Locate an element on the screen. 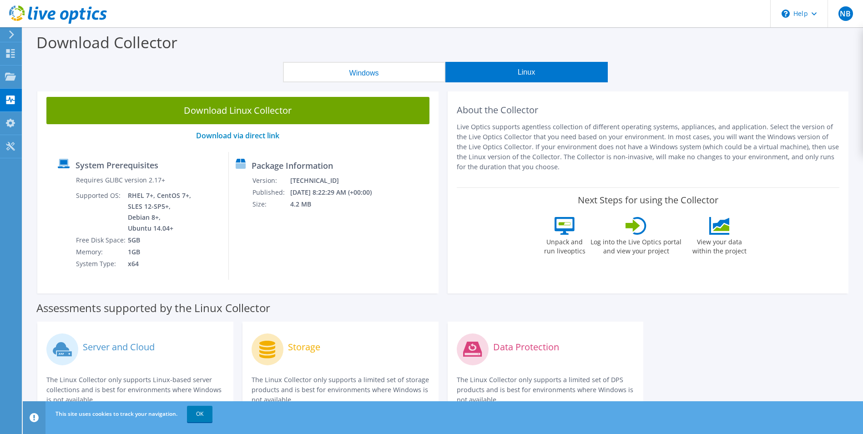  p: Live Optics supports agentless collection of different operating systems, appliances, and applica... is located at coordinates (648, 147).